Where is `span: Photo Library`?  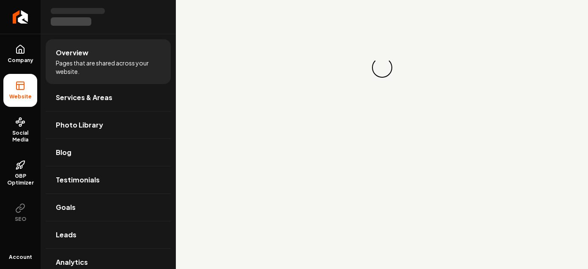 span: Photo Library is located at coordinates (80, 125).